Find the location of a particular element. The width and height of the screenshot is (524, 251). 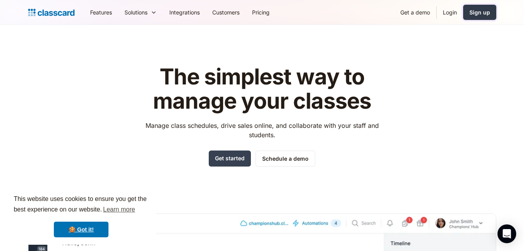

div: cookieconsent is located at coordinates (81, 215).